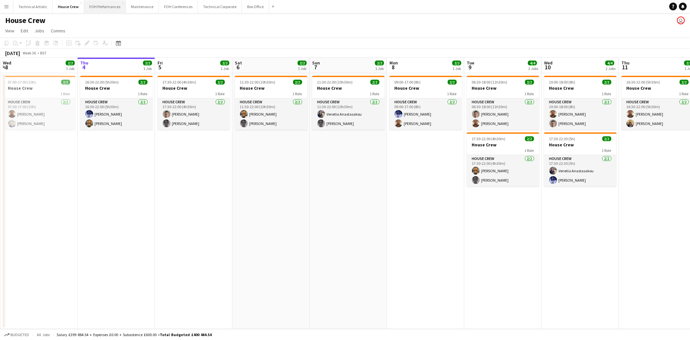 Image resolution: width=690 pixels, height=340 pixels. I want to click on span: All jobs, so click(43, 334).